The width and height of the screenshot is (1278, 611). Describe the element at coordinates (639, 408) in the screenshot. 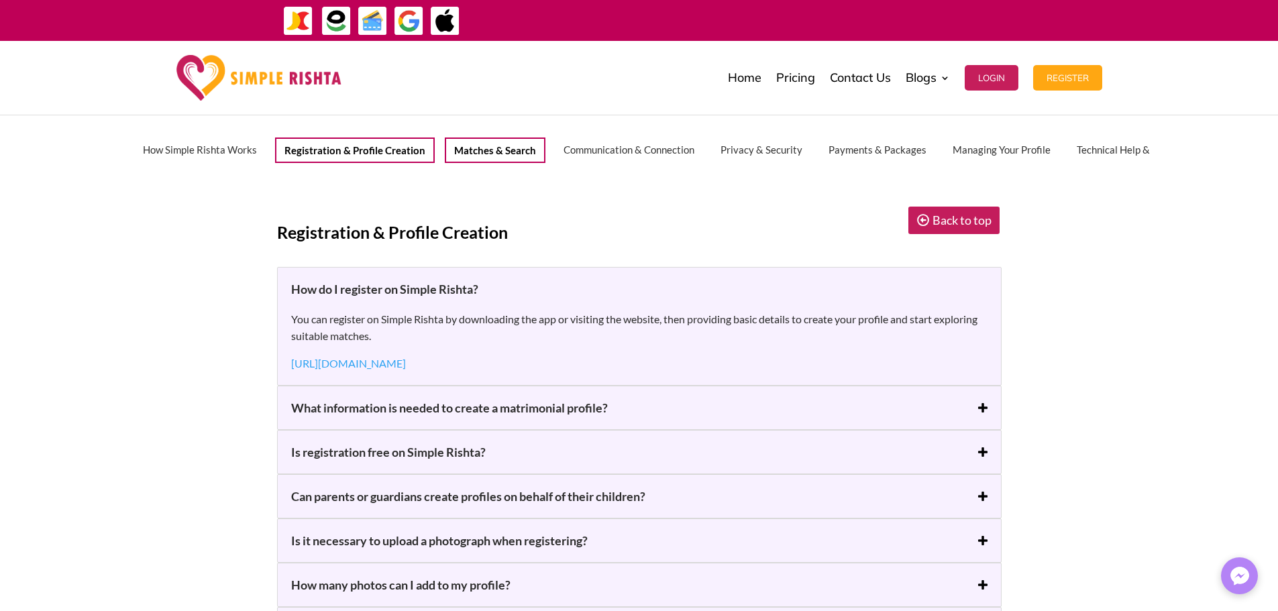

I see `h5: What information is needed to create a matrimonial profile?` at that location.